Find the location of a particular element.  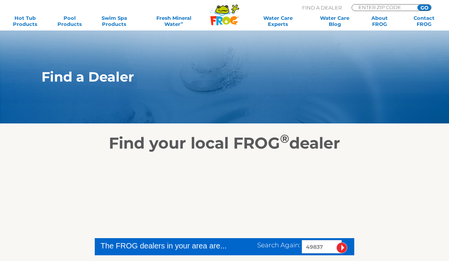

a: Hot TubProducts is located at coordinates (25, 21).